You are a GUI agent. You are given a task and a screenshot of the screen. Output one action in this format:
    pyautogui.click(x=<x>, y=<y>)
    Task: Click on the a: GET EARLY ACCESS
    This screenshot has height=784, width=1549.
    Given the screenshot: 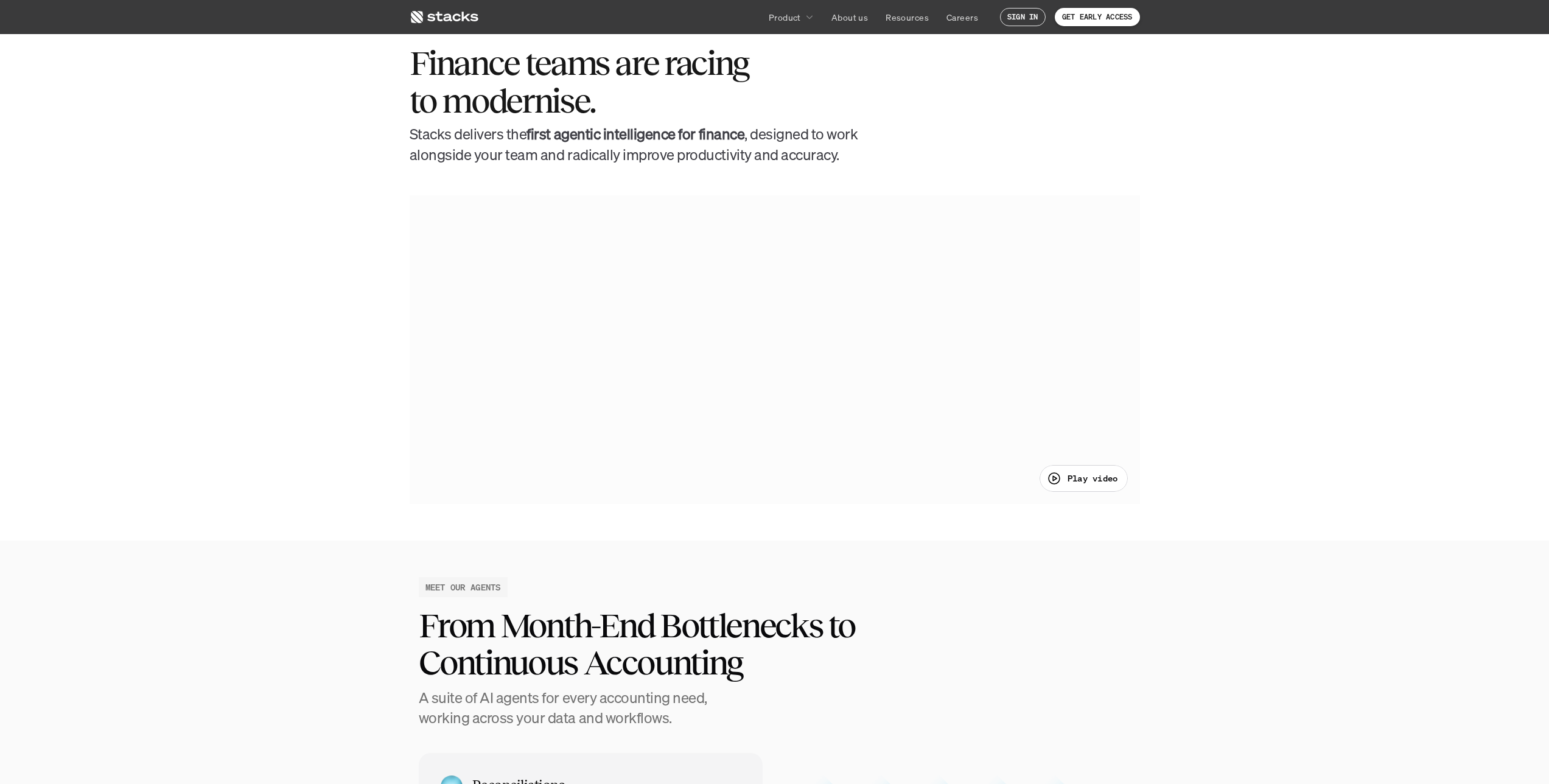 What is the action you would take?
    pyautogui.click(x=1097, y=17)
    